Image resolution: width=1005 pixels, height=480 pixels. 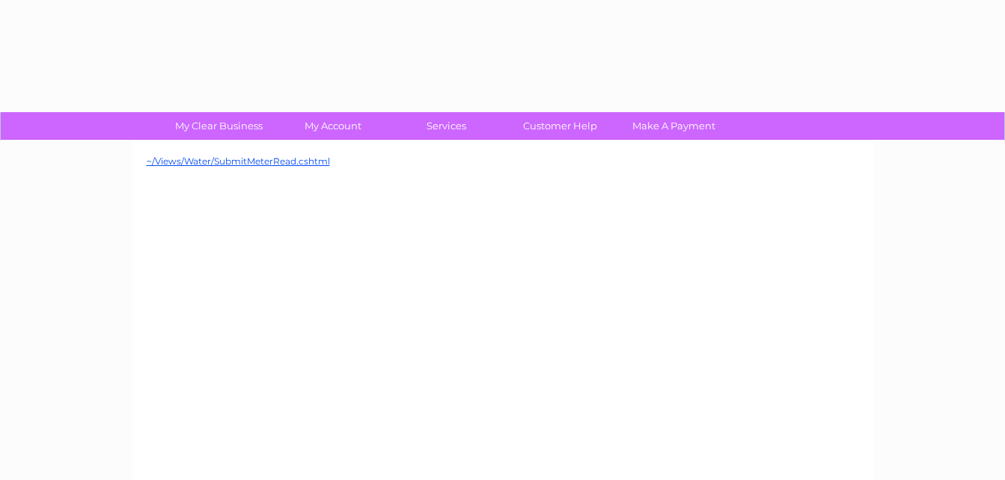 What do you see at coordinates (218, 126) in the screenshot?
I see `a: My Clear Business` at bounding box center [218, 126].